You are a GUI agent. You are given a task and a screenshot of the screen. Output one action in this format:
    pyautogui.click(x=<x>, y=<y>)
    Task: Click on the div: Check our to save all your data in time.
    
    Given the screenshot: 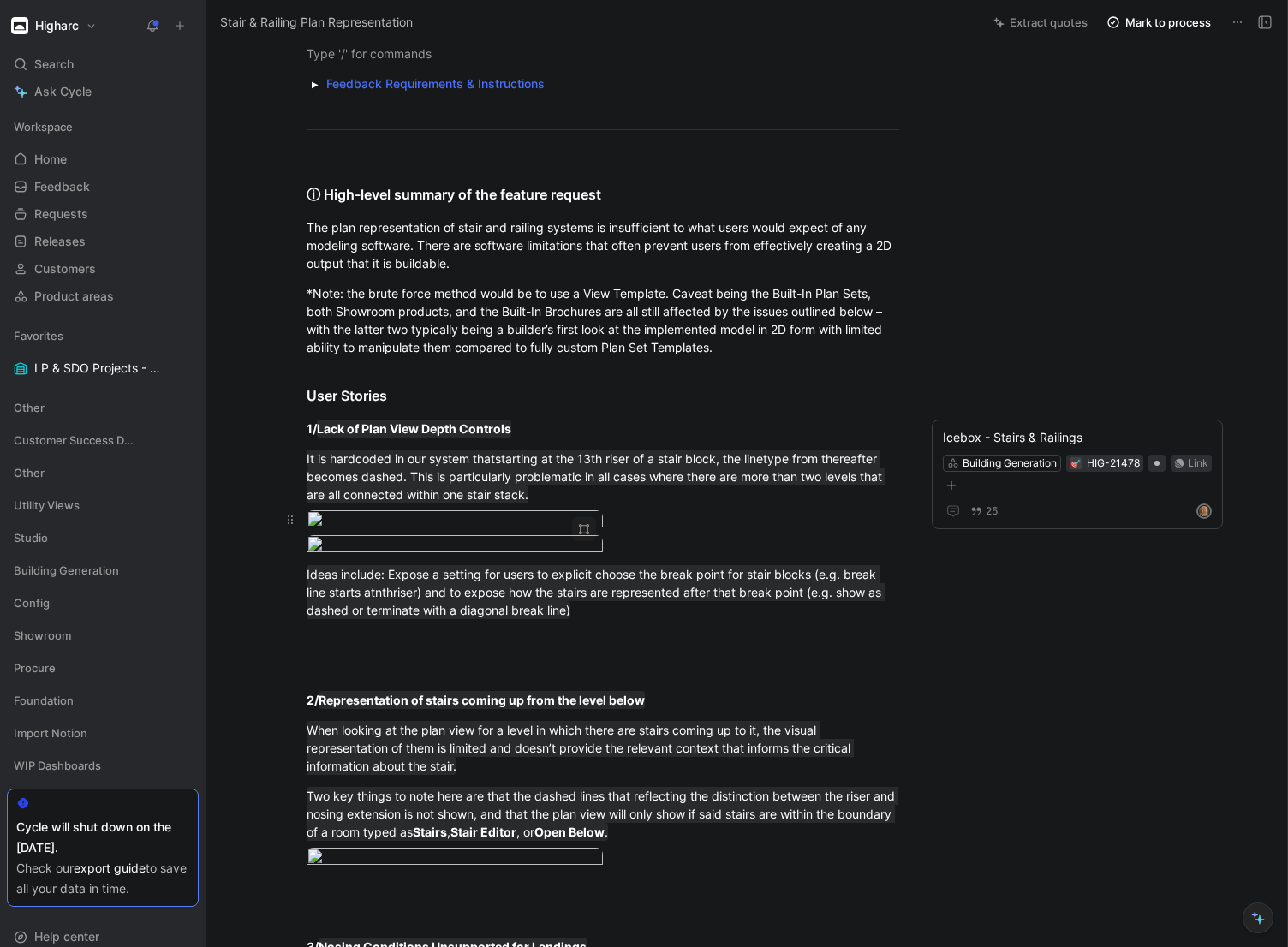 What is the action you would take?
    pyautogui.click(x=103, y=878)
    